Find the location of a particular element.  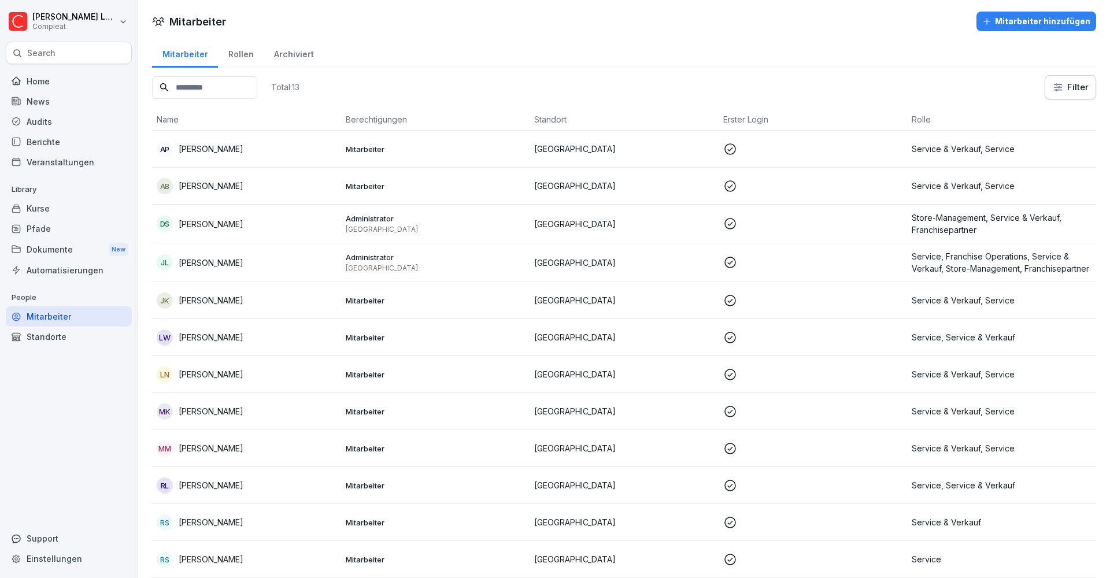

p: Service, Franchise Operations, Service & Verkauf, Store-Management, Franchisepartner is located at coordinates (1001, 263).